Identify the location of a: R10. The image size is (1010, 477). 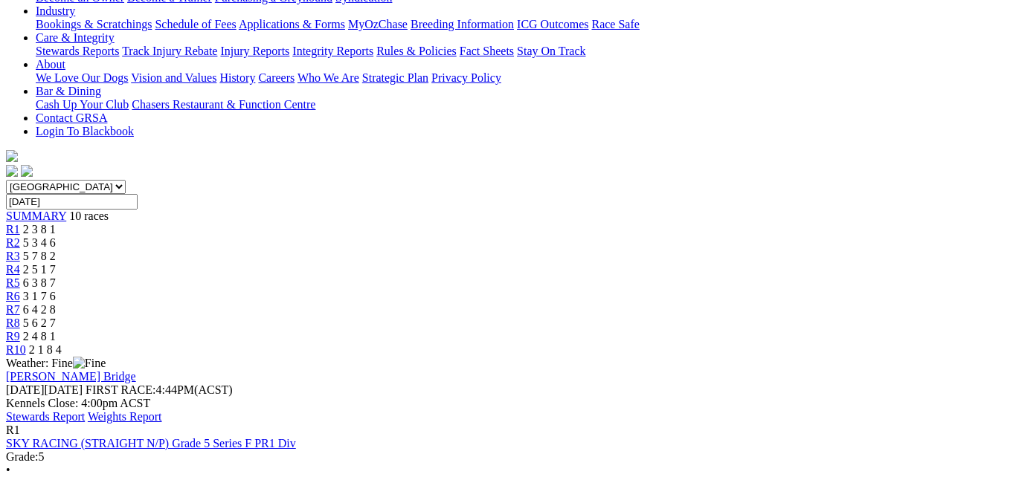
(16, 350).